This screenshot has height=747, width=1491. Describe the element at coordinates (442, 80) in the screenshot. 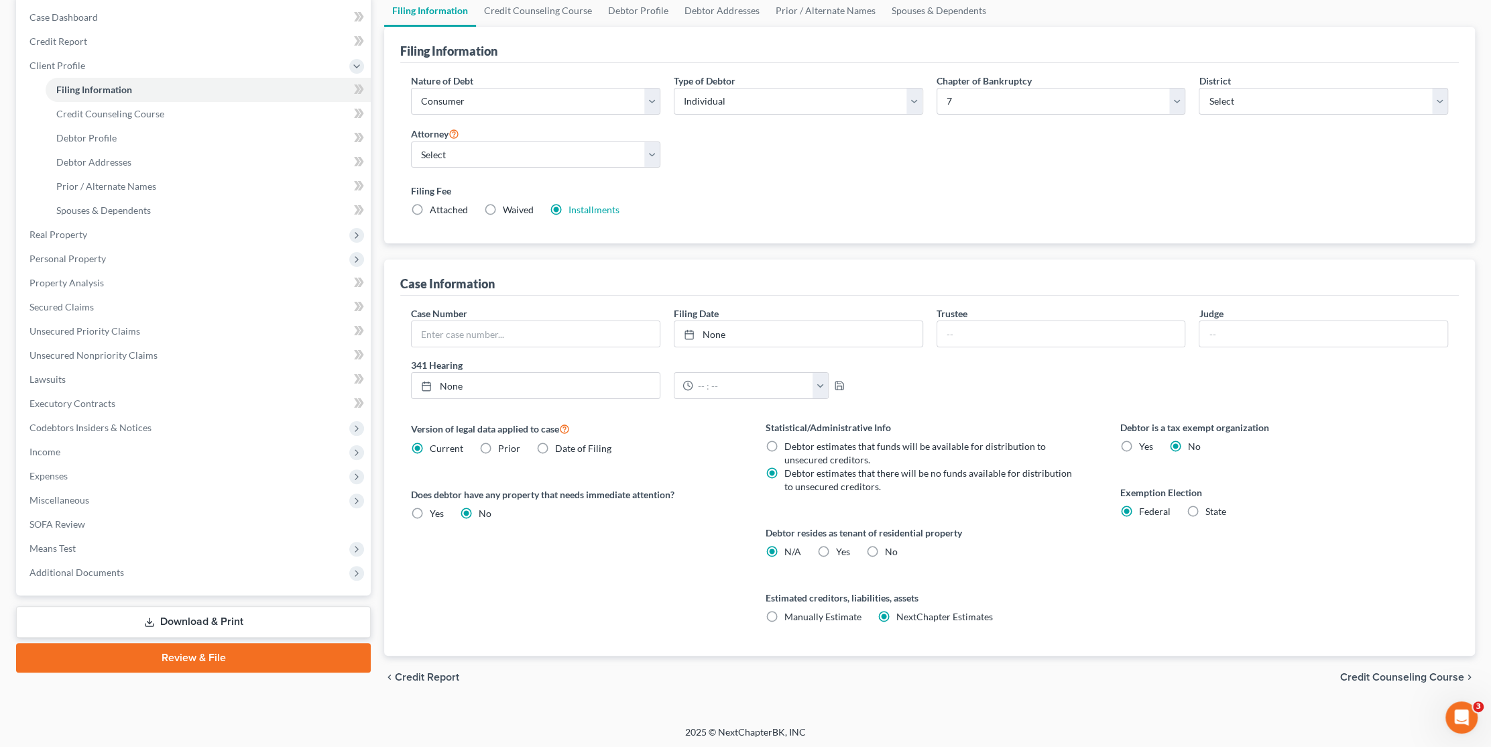

I see `label: Nature of Debt` at that location.